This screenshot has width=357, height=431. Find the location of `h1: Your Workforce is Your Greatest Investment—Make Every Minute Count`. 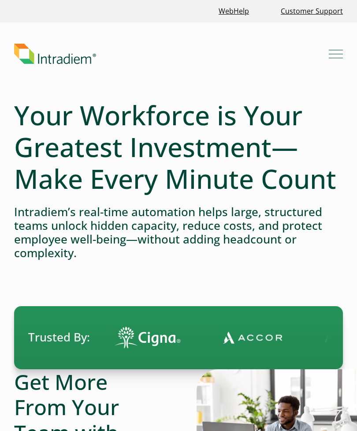

h1: Your Workforce is Your Greatest Investment—Make Every Minute Count is located at coordinates (179, 147).